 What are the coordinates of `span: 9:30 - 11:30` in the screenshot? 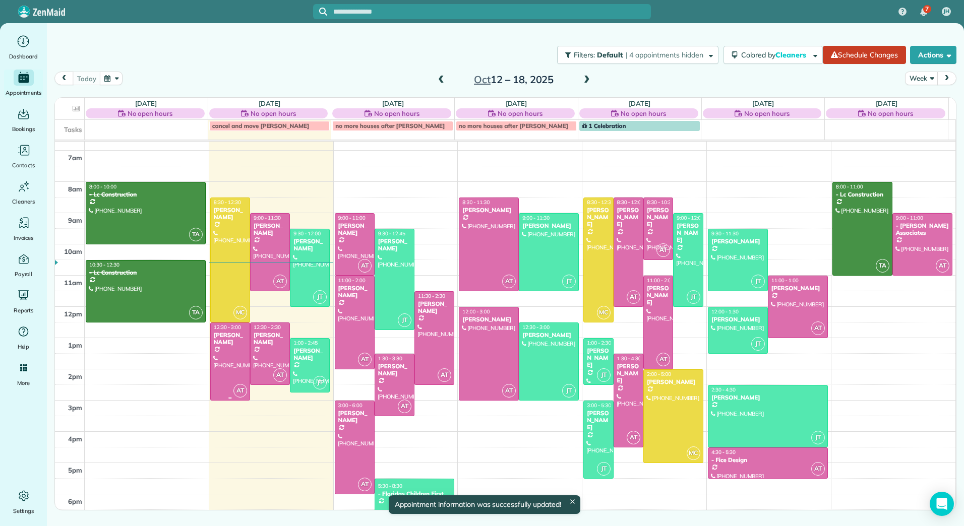 It's located at (725, 233).